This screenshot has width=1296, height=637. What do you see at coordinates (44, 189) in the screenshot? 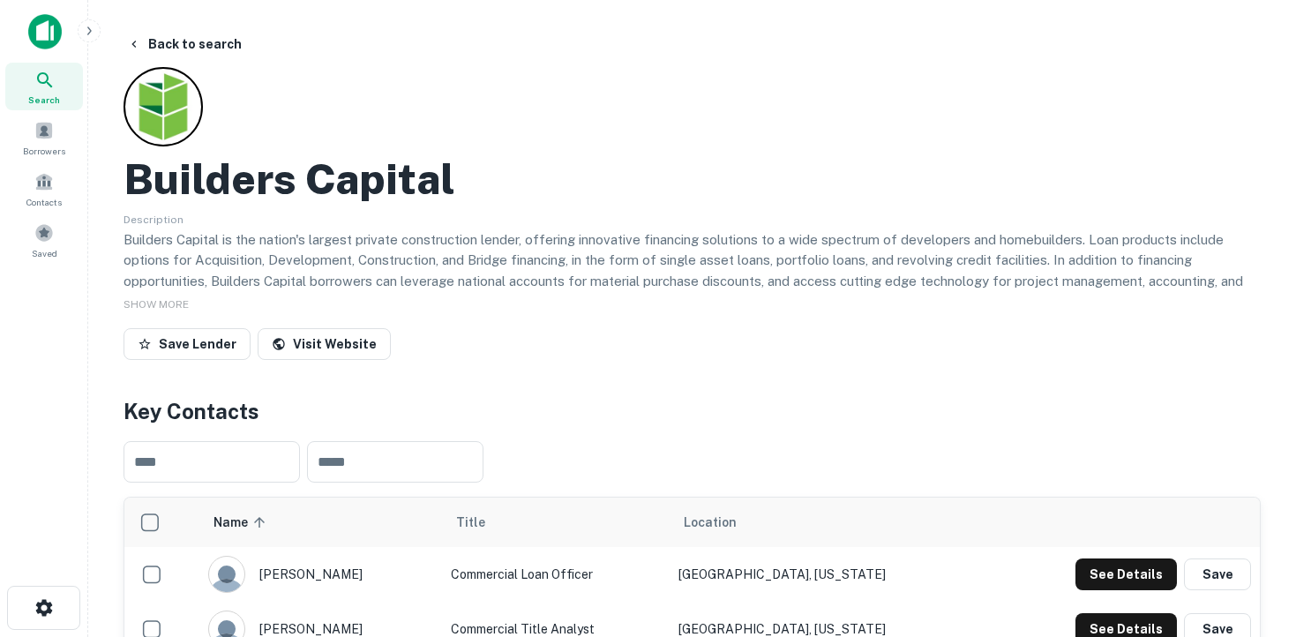
I see `a: Contacts` at bounding box center [44, 189].